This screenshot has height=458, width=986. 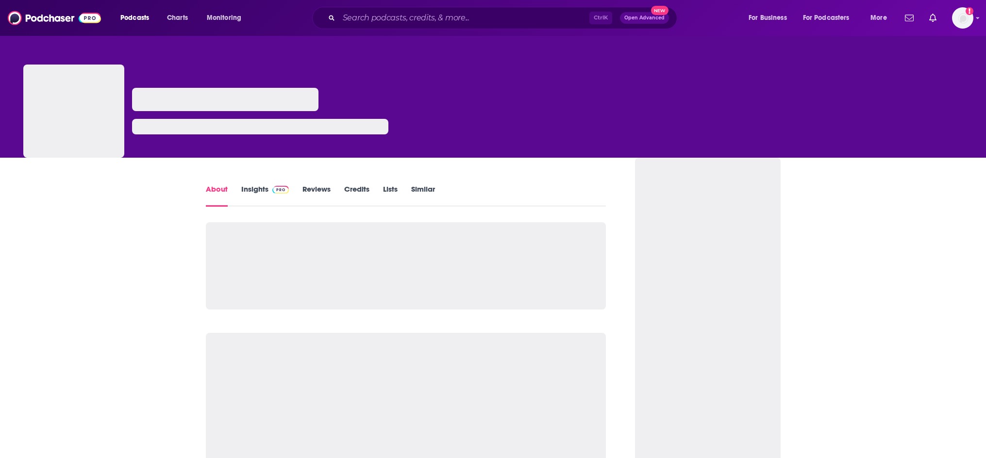 What do you see at coordinates (826, 18) in the screenshot?
I see `span: For Podcasters` at bounding box center [826, 18].